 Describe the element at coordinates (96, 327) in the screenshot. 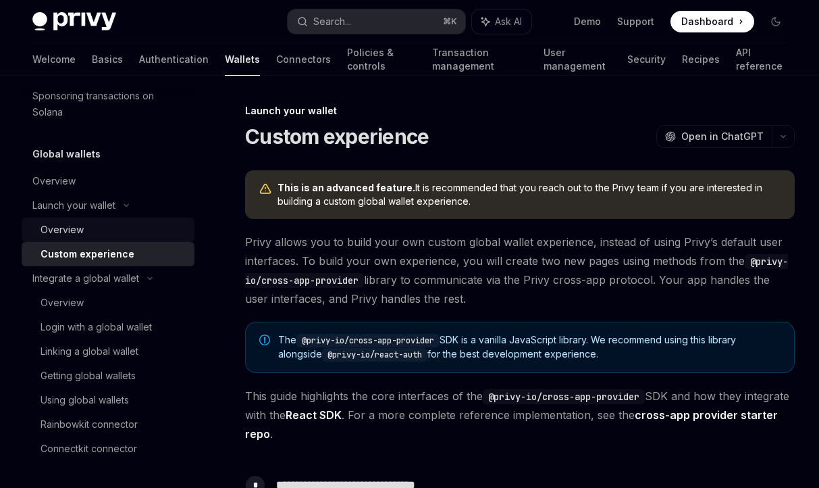

I see `div: Login with a global wallet` at that location.